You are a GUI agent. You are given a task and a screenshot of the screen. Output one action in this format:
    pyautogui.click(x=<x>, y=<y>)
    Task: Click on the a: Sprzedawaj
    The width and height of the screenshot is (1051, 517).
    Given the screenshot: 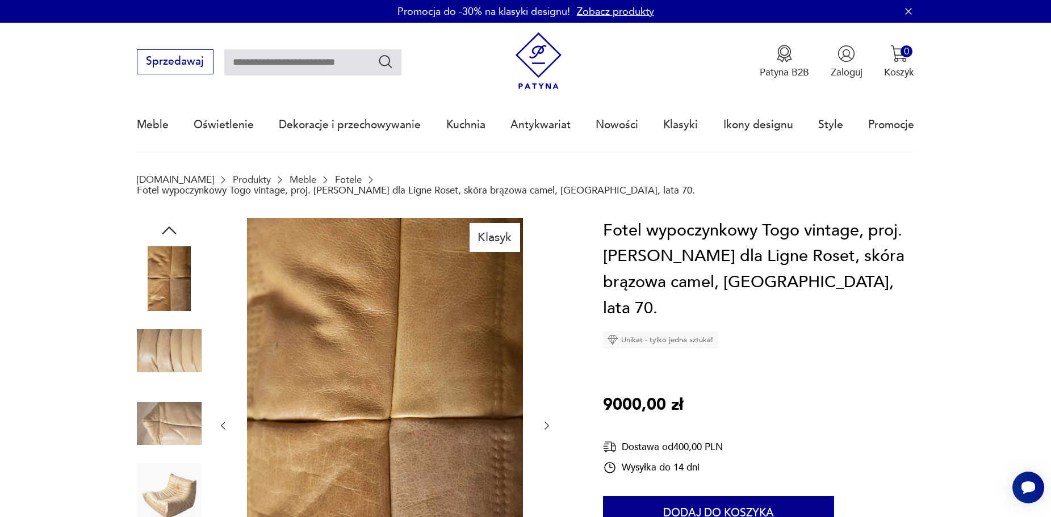 What is the action you would take?
    pyautogui.click(x=175, y=62)
    